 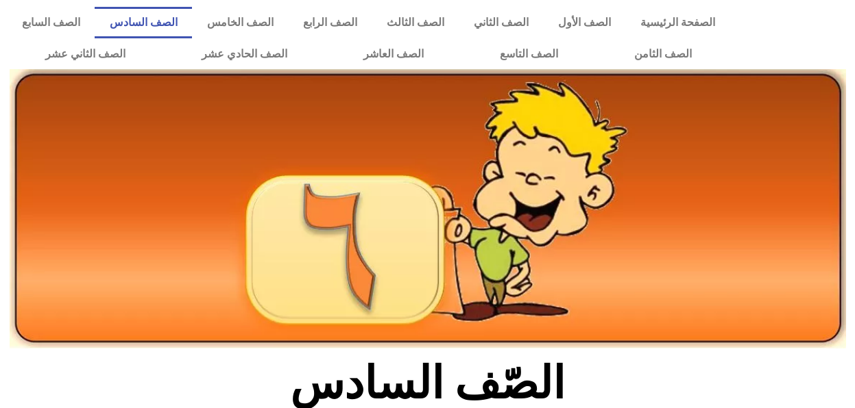 I want to click on a: الصف السابع, so click(x=51, y=23).